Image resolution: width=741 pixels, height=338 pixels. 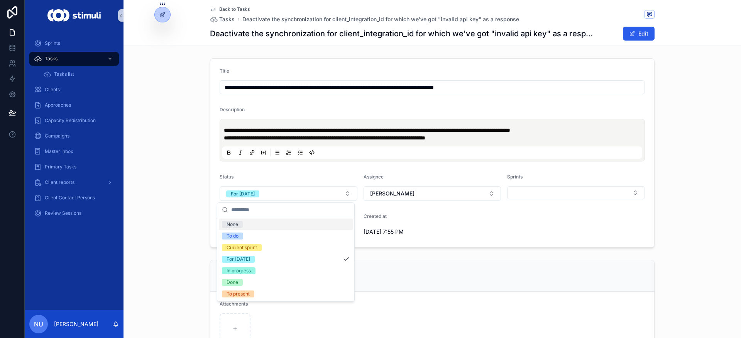 I want to click on span: Status, so click(x=227, y=176).